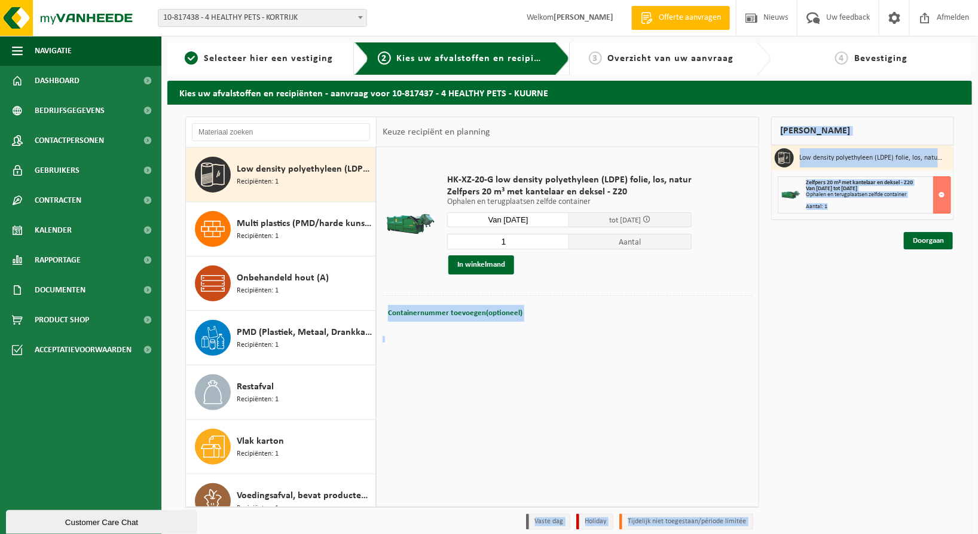 The image size is (978, 534). I want to click on span: Restafval, so click(255, 387).